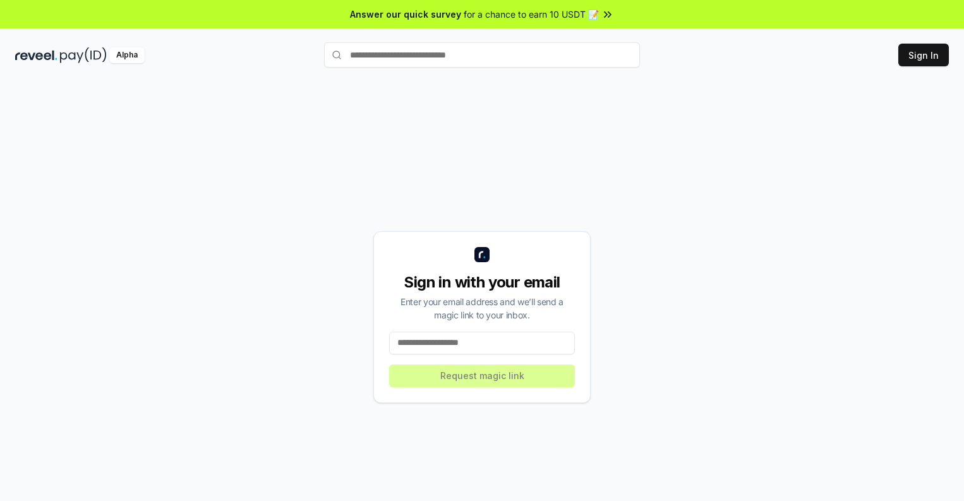 The height and width of the screenshot is (501, 964). I want to click on span: for a chance to earn 10 USDT 📝, so click(532, 14).